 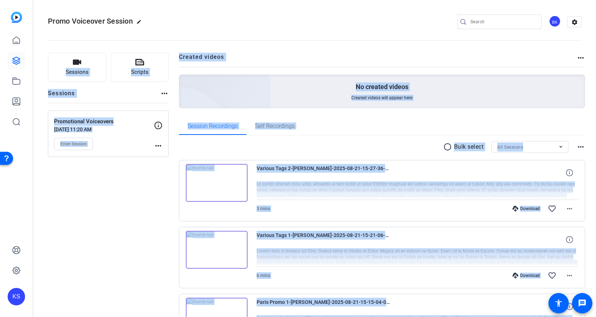 I want to click on p: No created videos, so click(x=382, y=87).